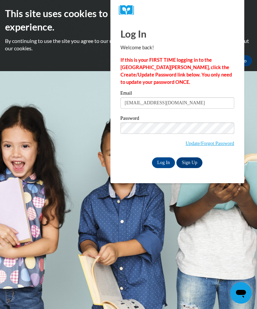 The height and width of the screenshot is (309, 257). I want to click on label: Email, so click(178, 94).